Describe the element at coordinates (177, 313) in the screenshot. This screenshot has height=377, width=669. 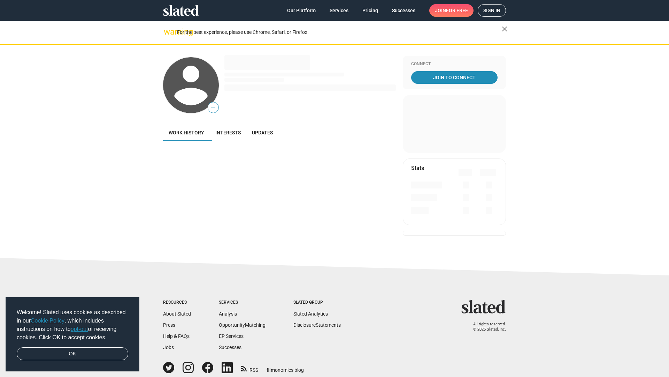
I see `a: About Slated` at that location.